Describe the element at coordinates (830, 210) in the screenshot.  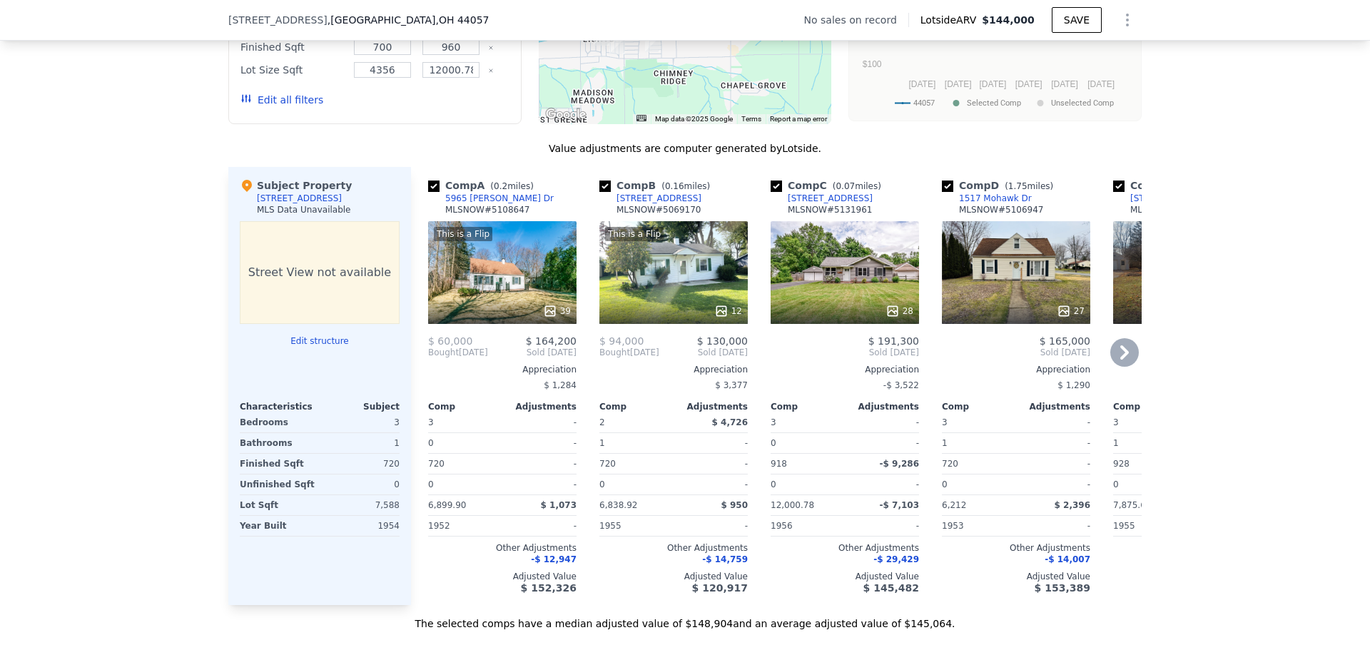
I see `div: MLSNOW # 5131961` at that location.